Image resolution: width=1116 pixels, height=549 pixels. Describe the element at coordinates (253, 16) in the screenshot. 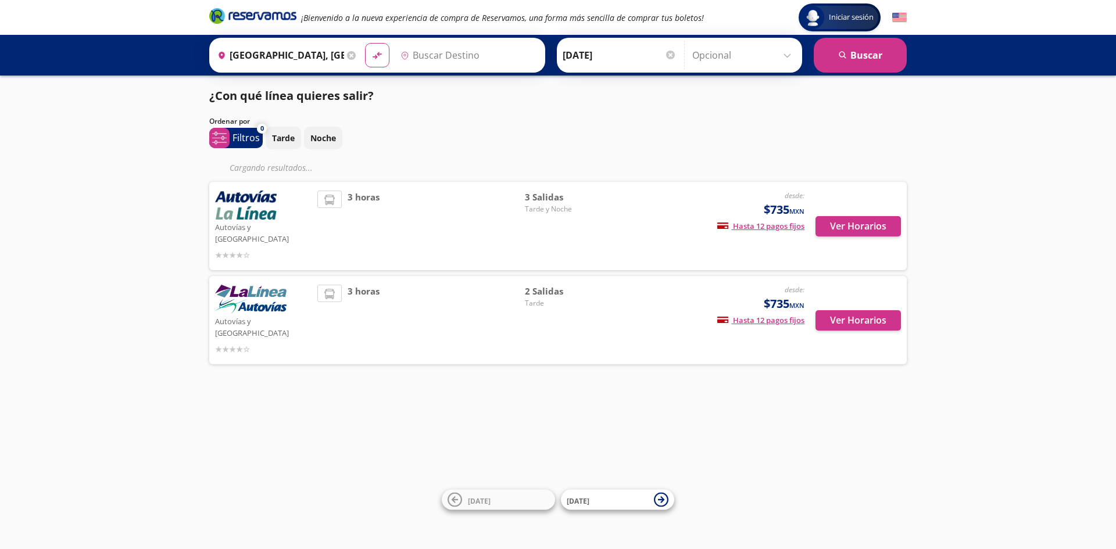

I see `i: Brand Logo` at that location.